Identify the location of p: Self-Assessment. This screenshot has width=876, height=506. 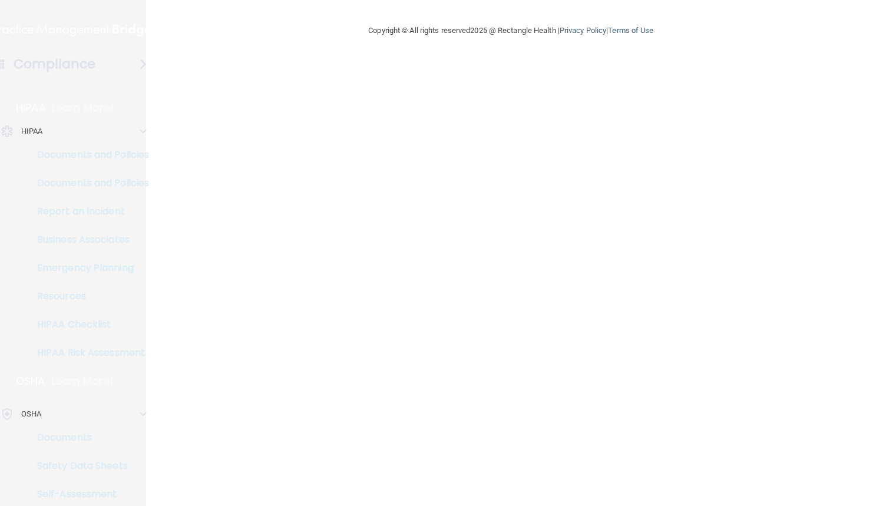
(88, 494).